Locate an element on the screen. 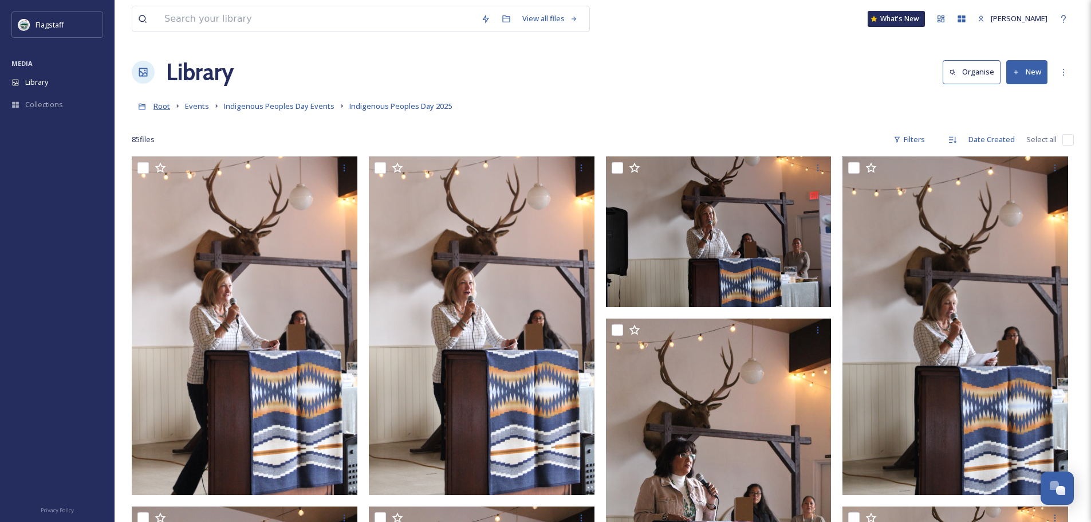  a: What's New is located at coordinates (897, 19).